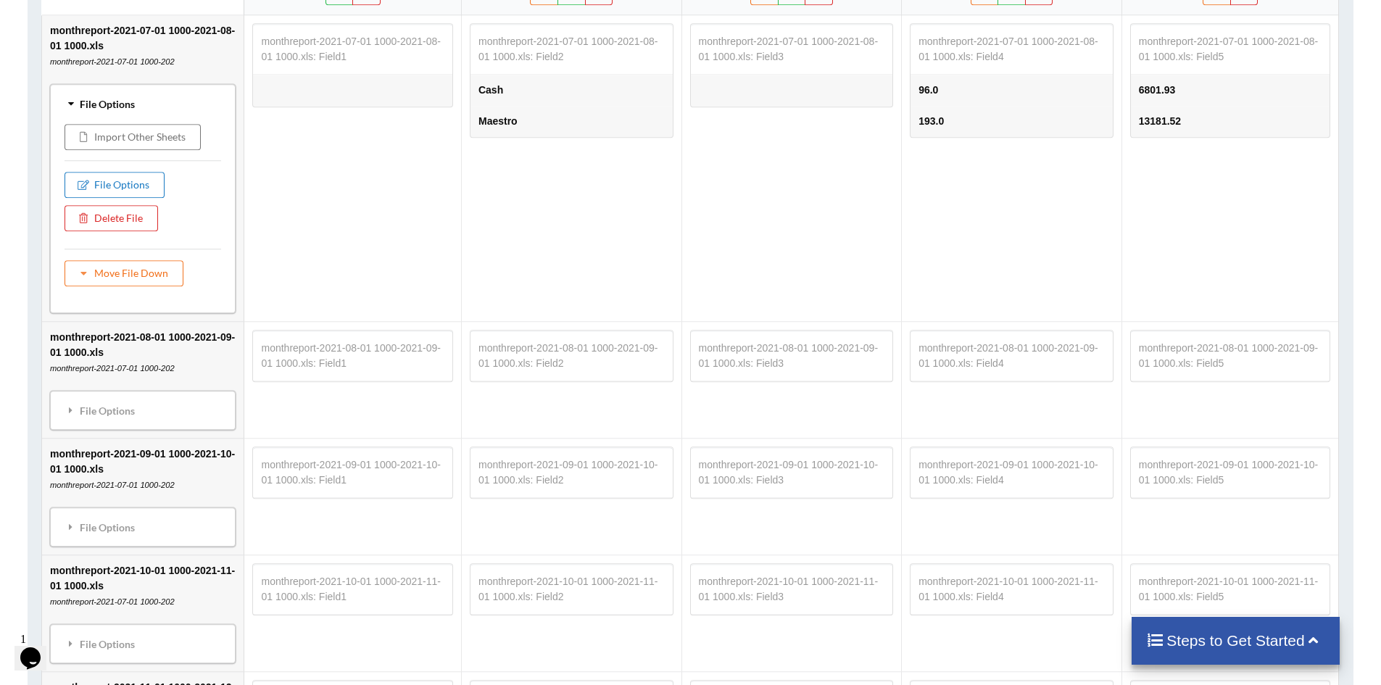 The image size is (1381, 685). What do you see at coordinates (1231, 121) in the screenshot?
I see `td: 13181.52` at bounding box center [1231, 121].